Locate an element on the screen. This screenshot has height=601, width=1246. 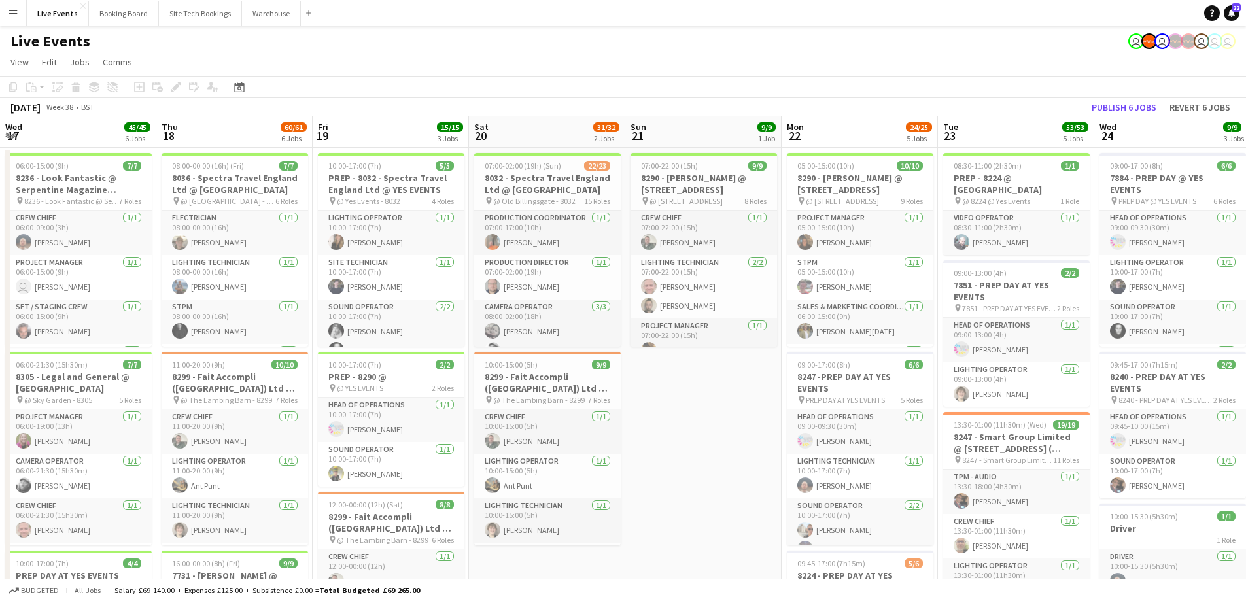
span: PREP DAY @ YES EVENTS is located at coordinates (1157, 201).